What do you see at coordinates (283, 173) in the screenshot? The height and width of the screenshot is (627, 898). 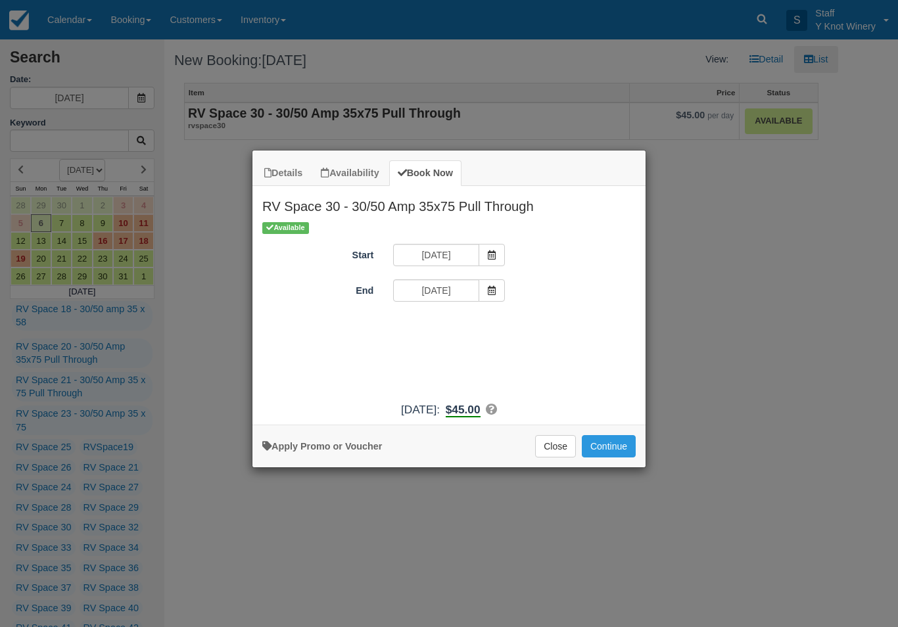 I see `a: Details` at bounding box center [283, 173].